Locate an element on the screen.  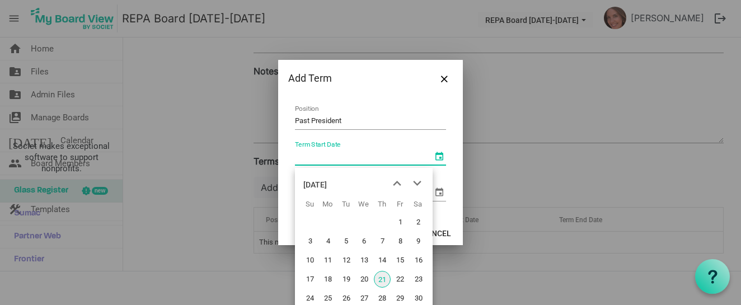
span: Sunday, August 10, 2025 is located at coordinates (310, 260).